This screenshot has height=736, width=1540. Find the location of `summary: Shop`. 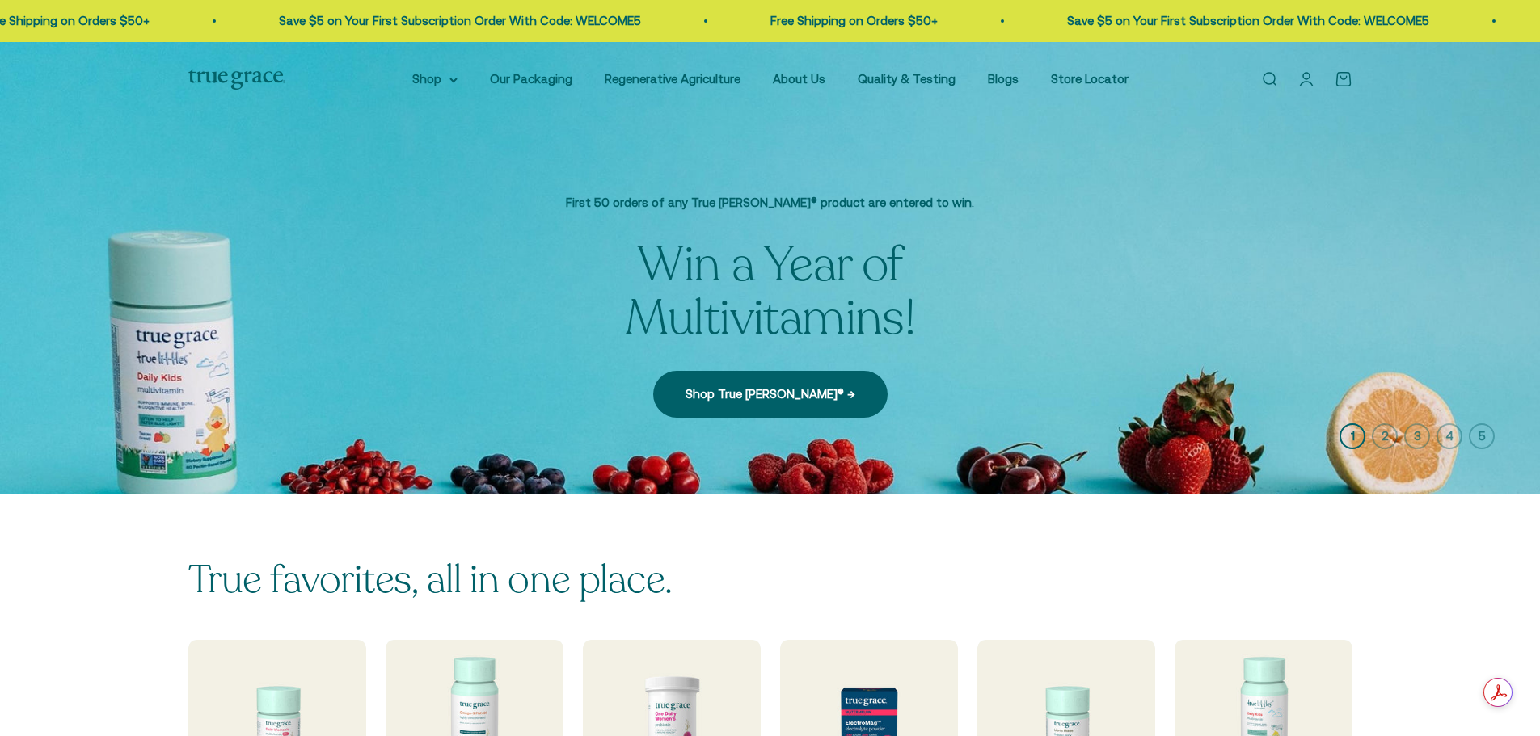

summary: Shop is located at coordinates (435, 79).